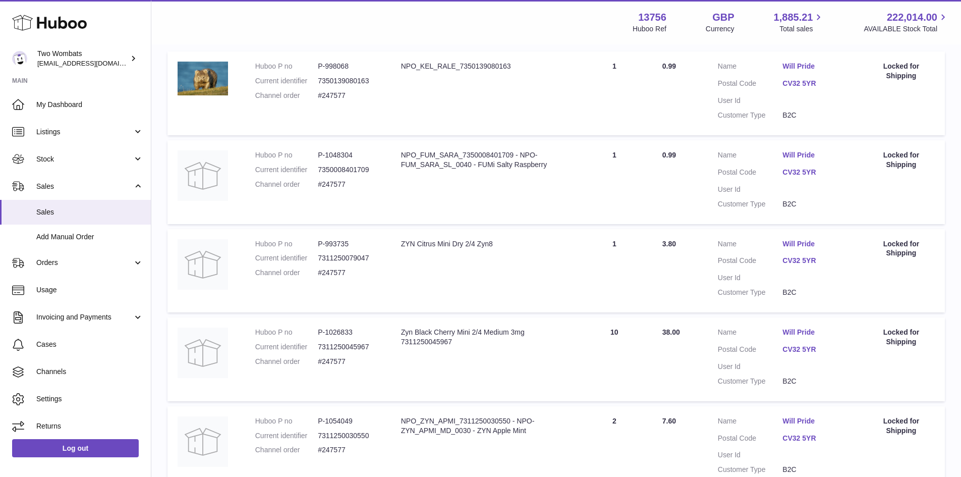 This screenshot has height=477, width=961. What do you see at coordinates (83, 59) in the screenshot?
I see `div: Two Wombats` at bounding box center [83, 59].